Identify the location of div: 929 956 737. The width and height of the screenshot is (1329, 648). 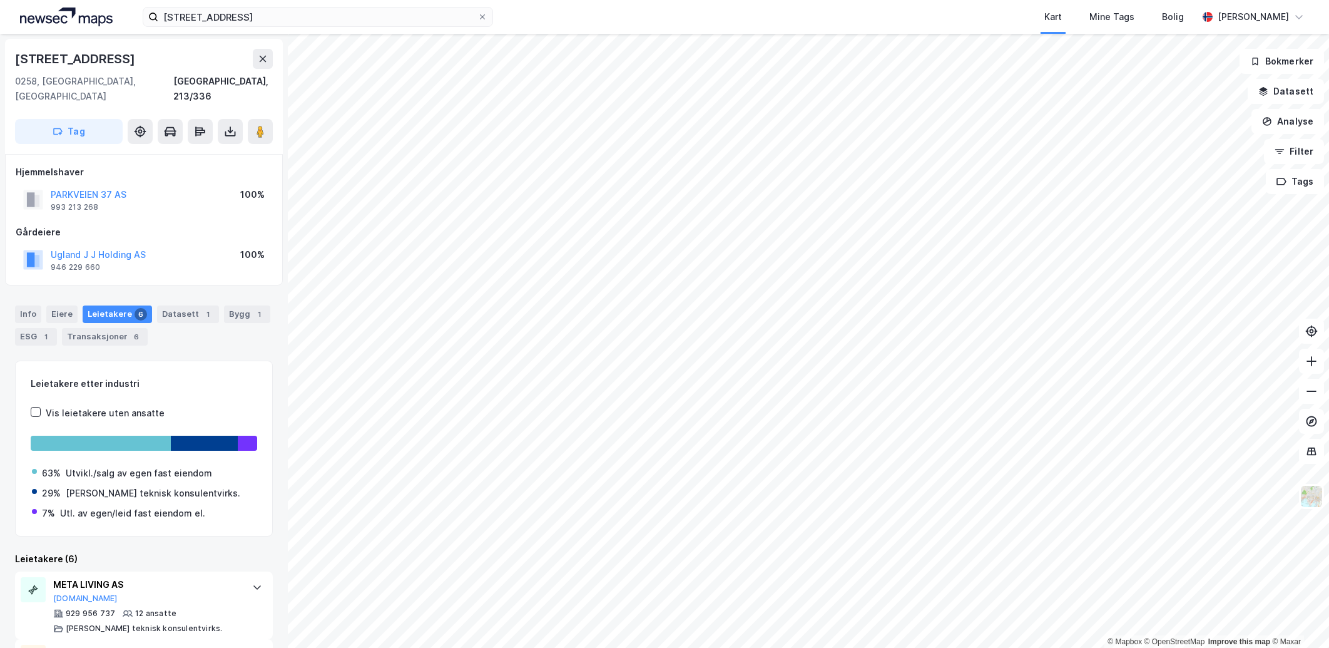
(90, 613).